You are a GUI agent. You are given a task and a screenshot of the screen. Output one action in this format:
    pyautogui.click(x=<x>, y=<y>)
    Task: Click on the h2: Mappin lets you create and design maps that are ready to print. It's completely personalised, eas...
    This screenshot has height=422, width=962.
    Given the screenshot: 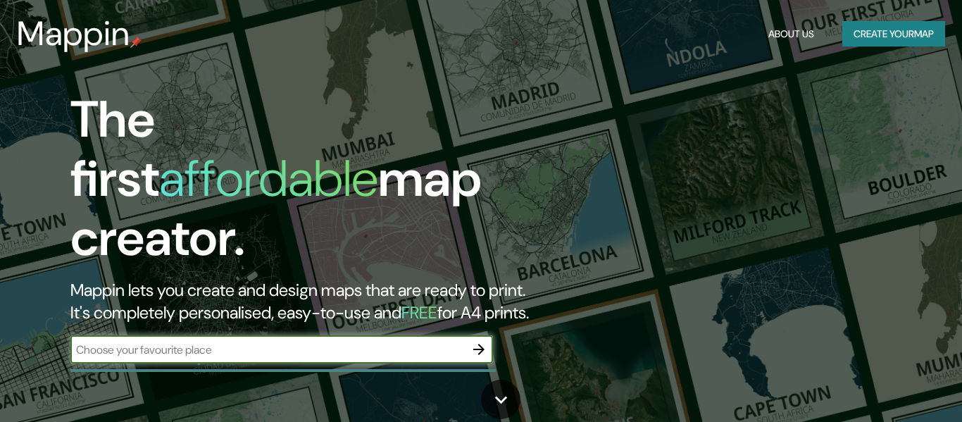 What is the action you would take?
    pyautogui.click(x=311, y=301)
    